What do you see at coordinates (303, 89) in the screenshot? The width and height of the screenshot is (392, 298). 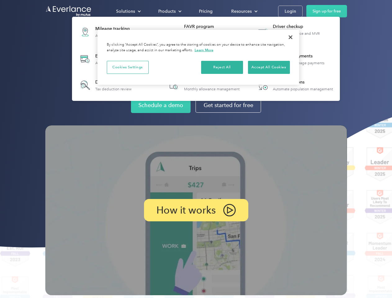 I see `div: Automate population management` at bounding box center [303, 89].